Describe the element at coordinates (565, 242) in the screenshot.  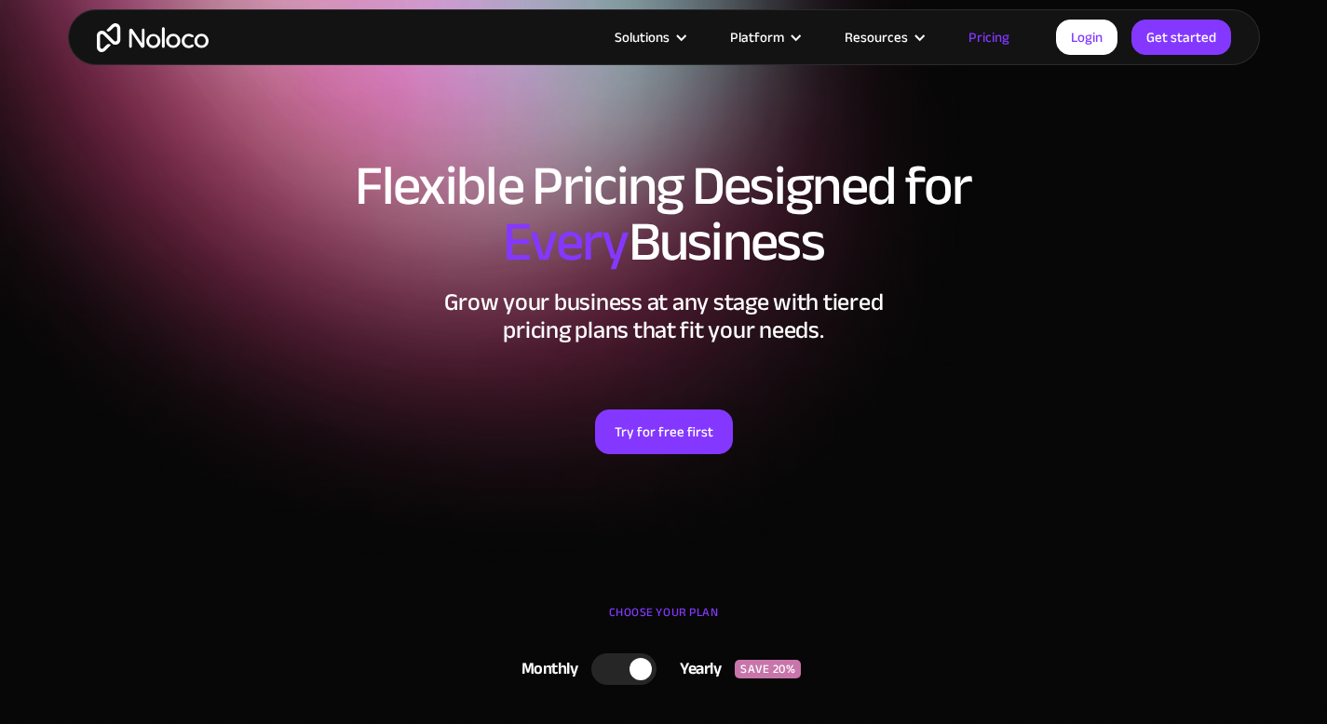
I see `span: Every` at that location.